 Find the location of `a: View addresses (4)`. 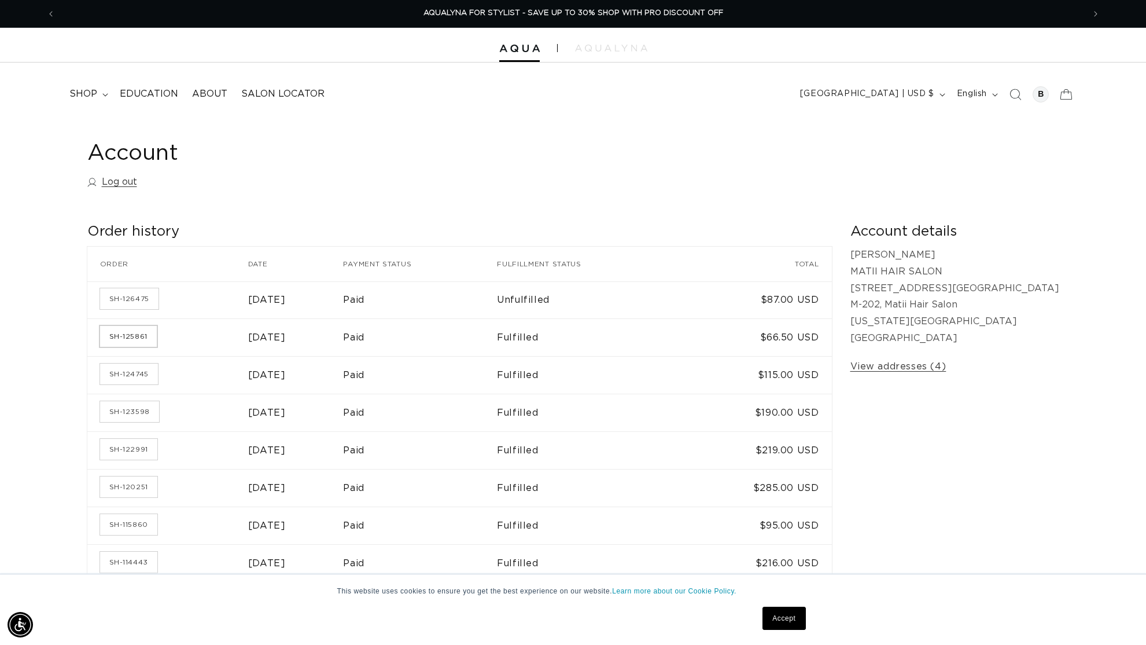

a: View addresses (4) is located at coordinates (899, 366).